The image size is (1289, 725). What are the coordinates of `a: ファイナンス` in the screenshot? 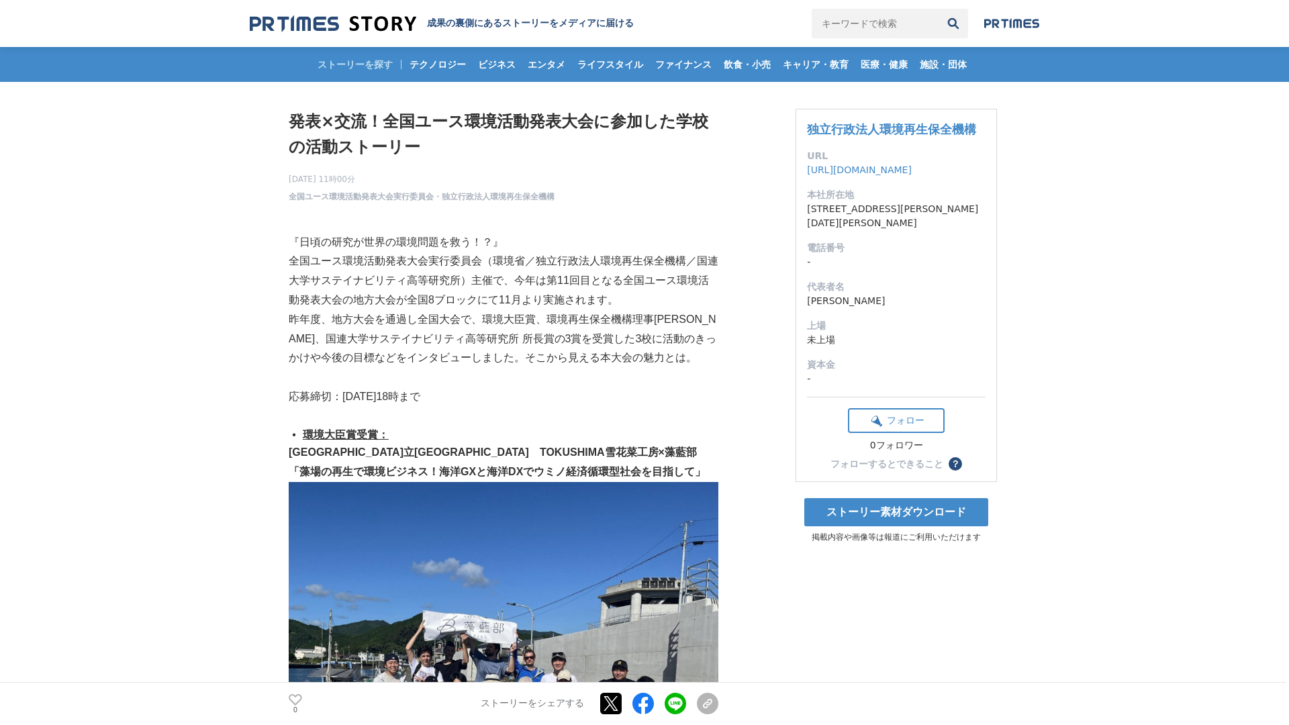 It's located at (683, 64).